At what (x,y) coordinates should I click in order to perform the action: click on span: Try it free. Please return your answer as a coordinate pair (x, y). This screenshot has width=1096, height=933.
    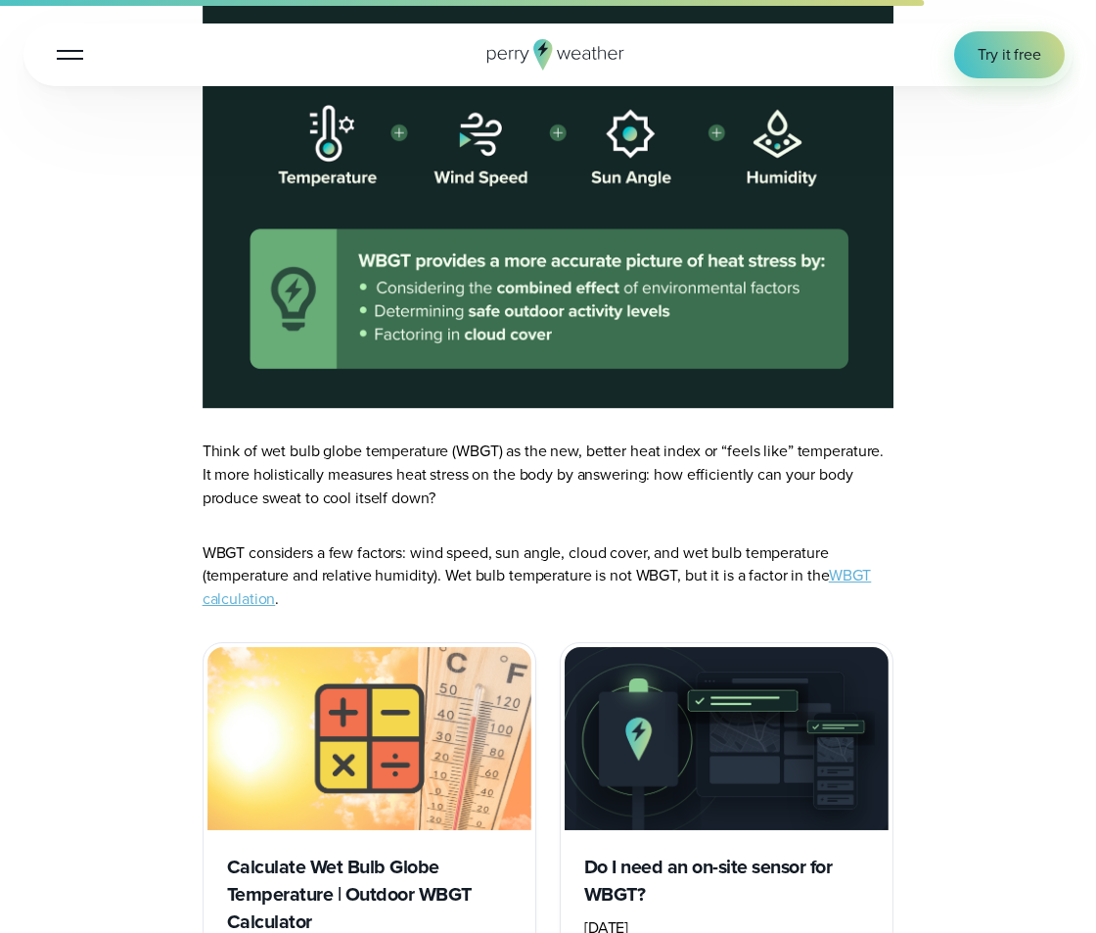
    Looking at the image, I should click on (1009, 55).